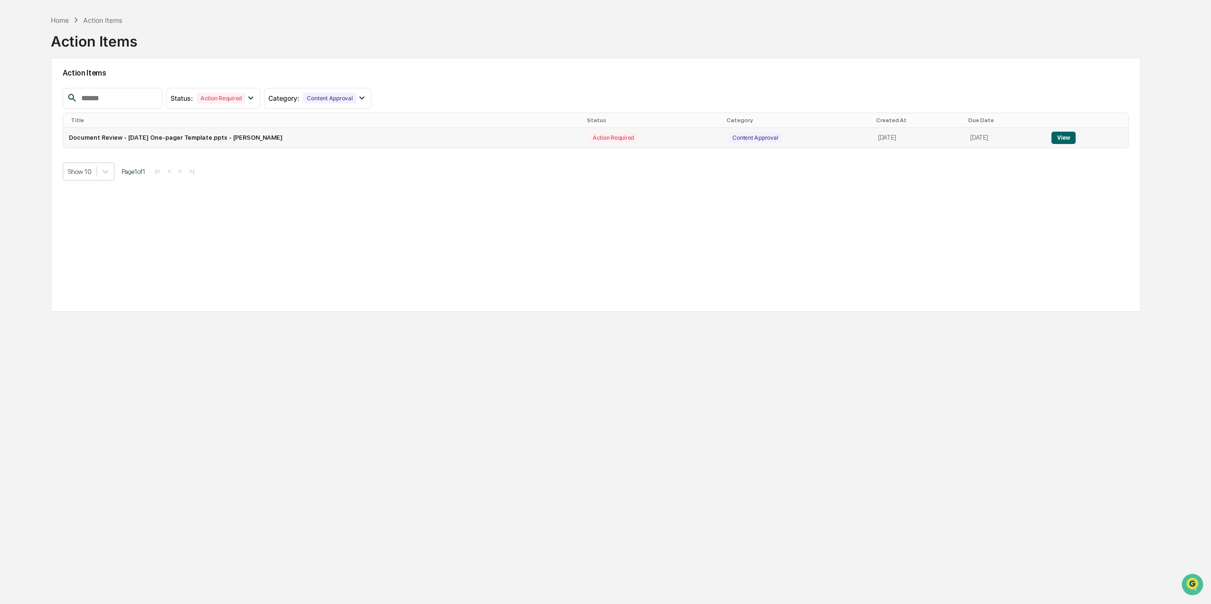 The height and width of the screenshot is (604, 1211). What do you see at coordinates (167, 81) in the screenshot?
I see `button: Start new chat` at bounding box center [167, 81].